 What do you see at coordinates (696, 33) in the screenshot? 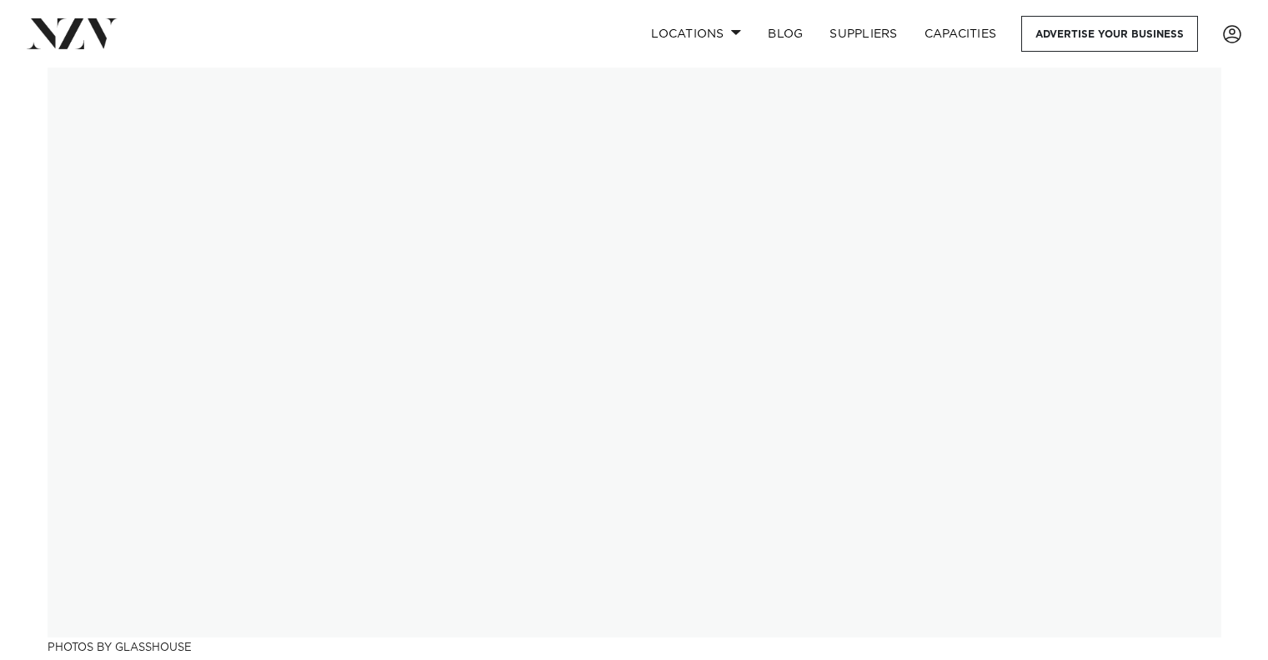
I see `a: Locations` at bounding box center [696, 33].